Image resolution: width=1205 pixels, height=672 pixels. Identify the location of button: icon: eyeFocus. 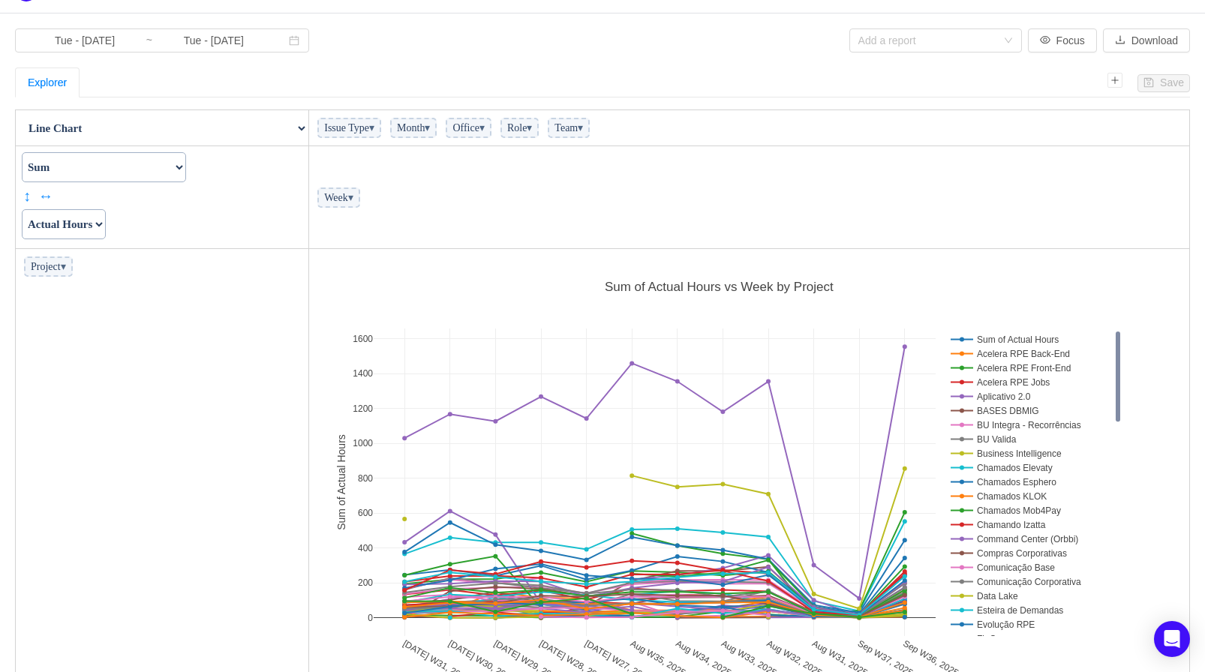
(1063, 41).